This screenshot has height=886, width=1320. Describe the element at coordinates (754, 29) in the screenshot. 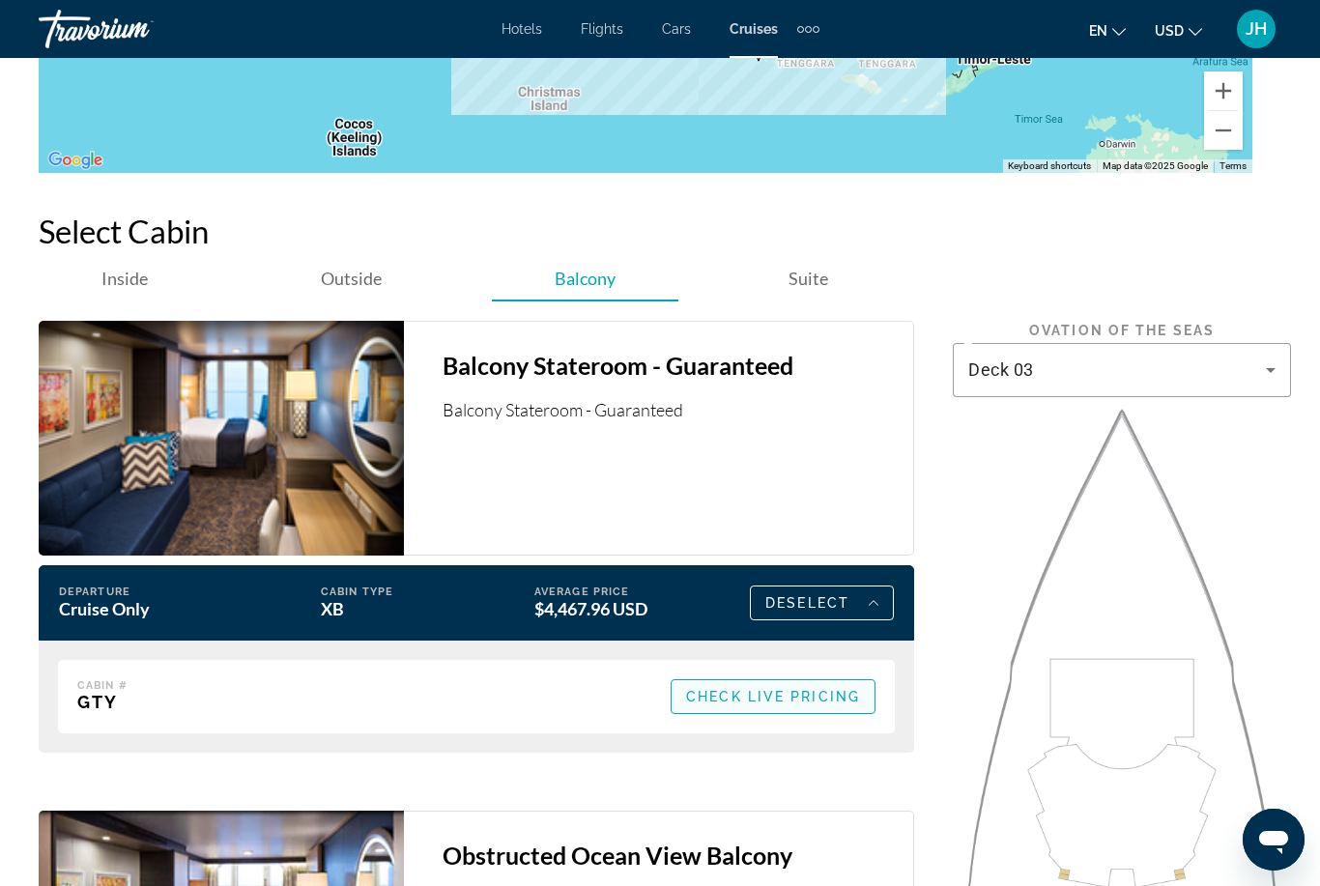

I see `span: Cruises` at that location.